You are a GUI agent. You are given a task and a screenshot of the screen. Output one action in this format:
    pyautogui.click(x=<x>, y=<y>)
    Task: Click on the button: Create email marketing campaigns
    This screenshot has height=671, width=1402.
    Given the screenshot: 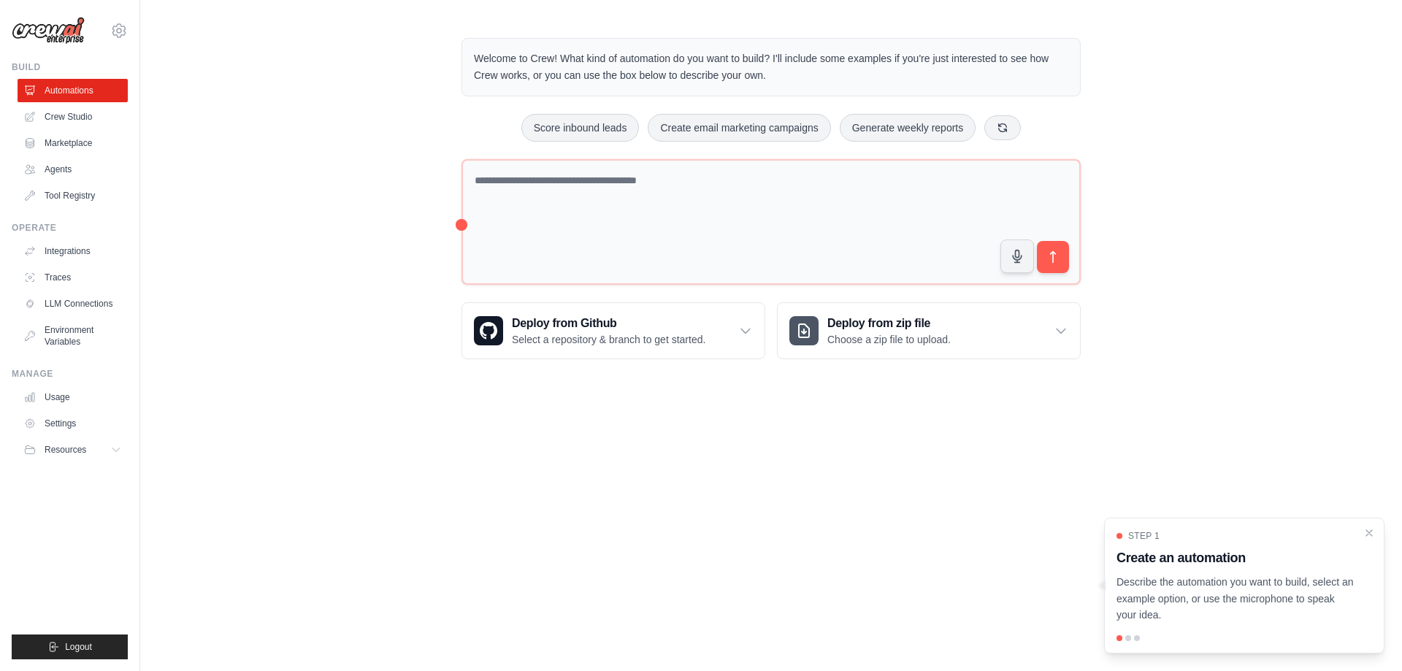 What is the action you would take?
    pyautogui.click(x=739, y=128)
    